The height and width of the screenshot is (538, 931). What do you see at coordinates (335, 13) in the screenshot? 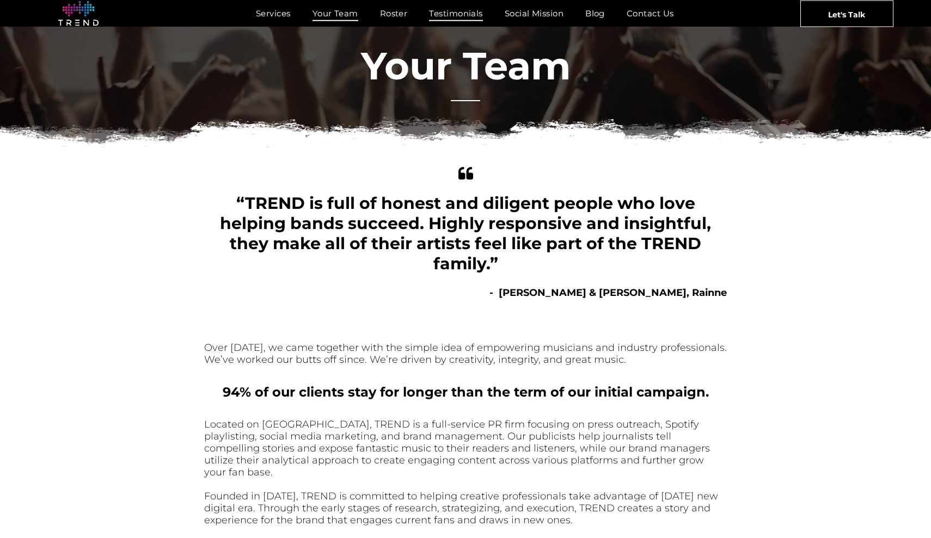
I see `a: Your Team` at bounding box center [335, 13].